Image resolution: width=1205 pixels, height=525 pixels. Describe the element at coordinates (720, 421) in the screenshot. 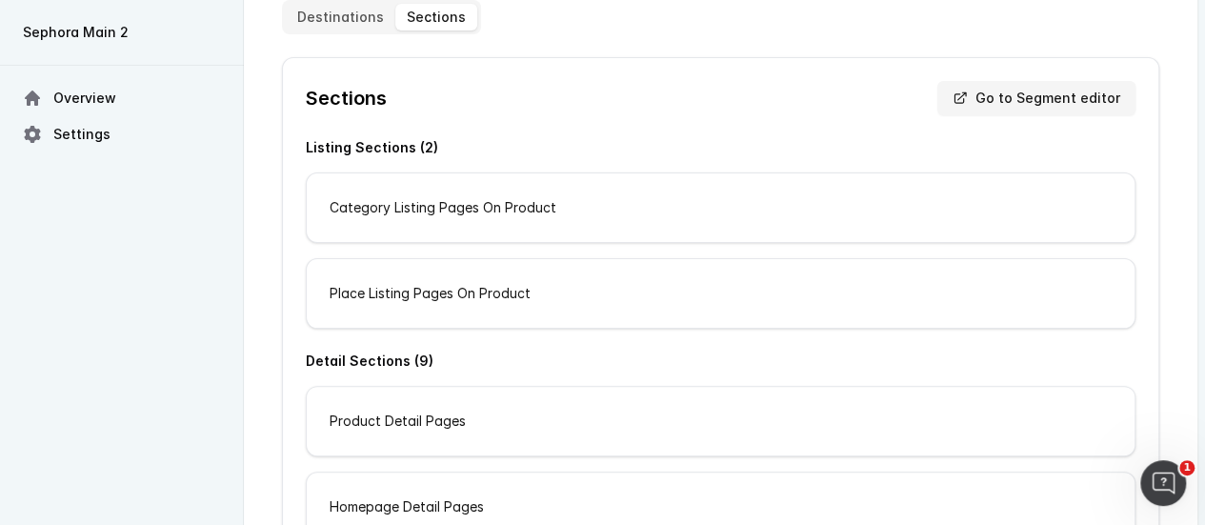

I see `a: Product Detail Pages` at that location.